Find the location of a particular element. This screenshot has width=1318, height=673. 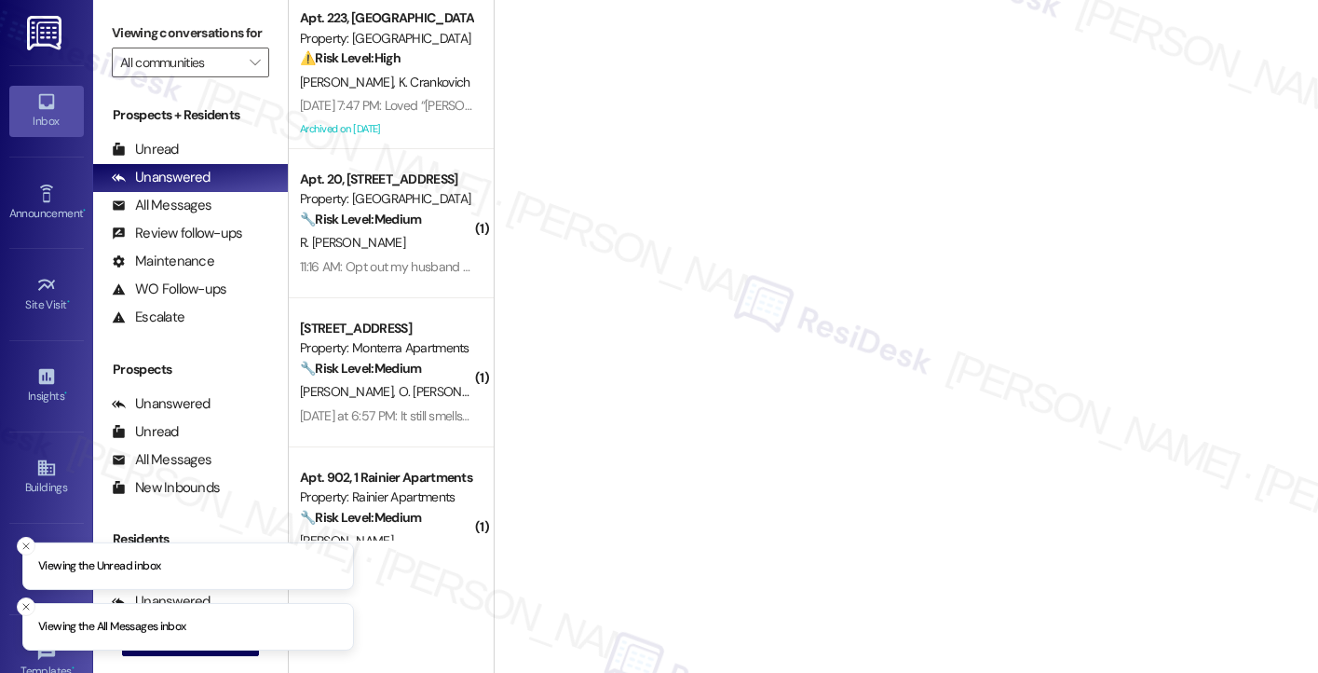

div: Escalate is located at coordinates (148, 317).